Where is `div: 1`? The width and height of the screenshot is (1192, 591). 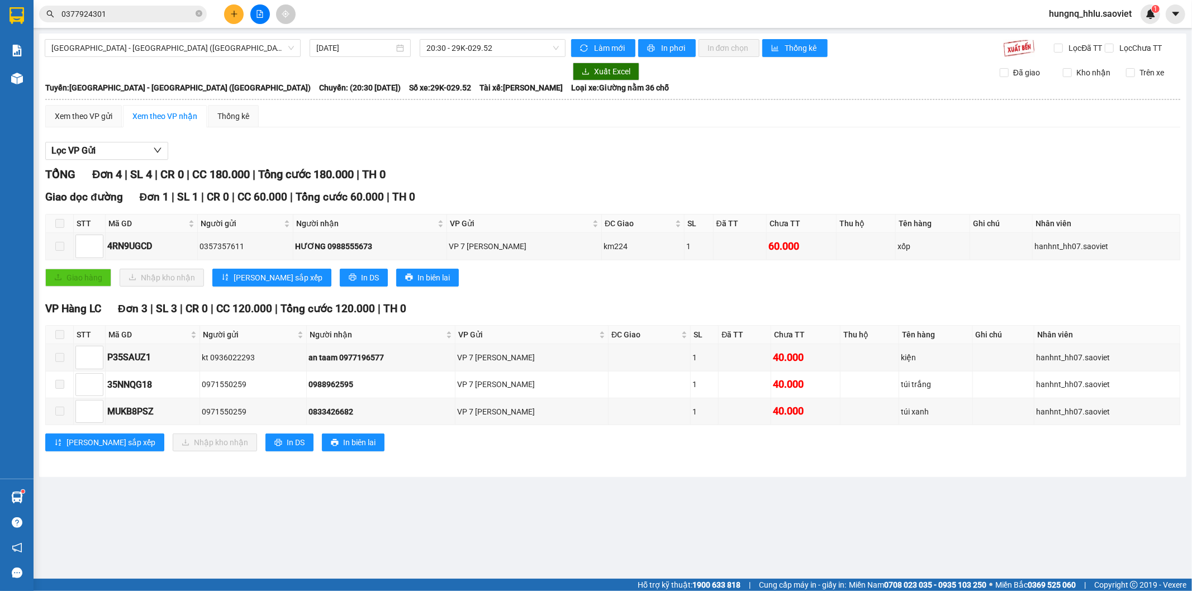
div: 1 is located at coordinates (704, 358).